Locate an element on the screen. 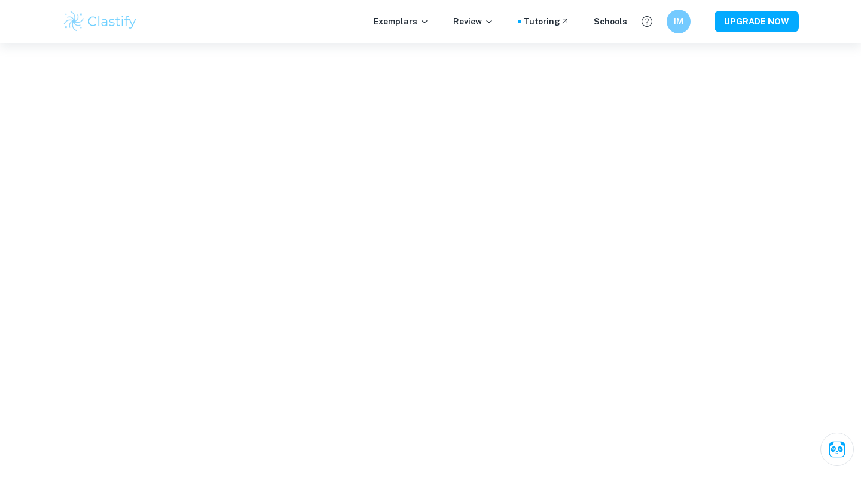  div: Schools is located at coordinates (610, 22).